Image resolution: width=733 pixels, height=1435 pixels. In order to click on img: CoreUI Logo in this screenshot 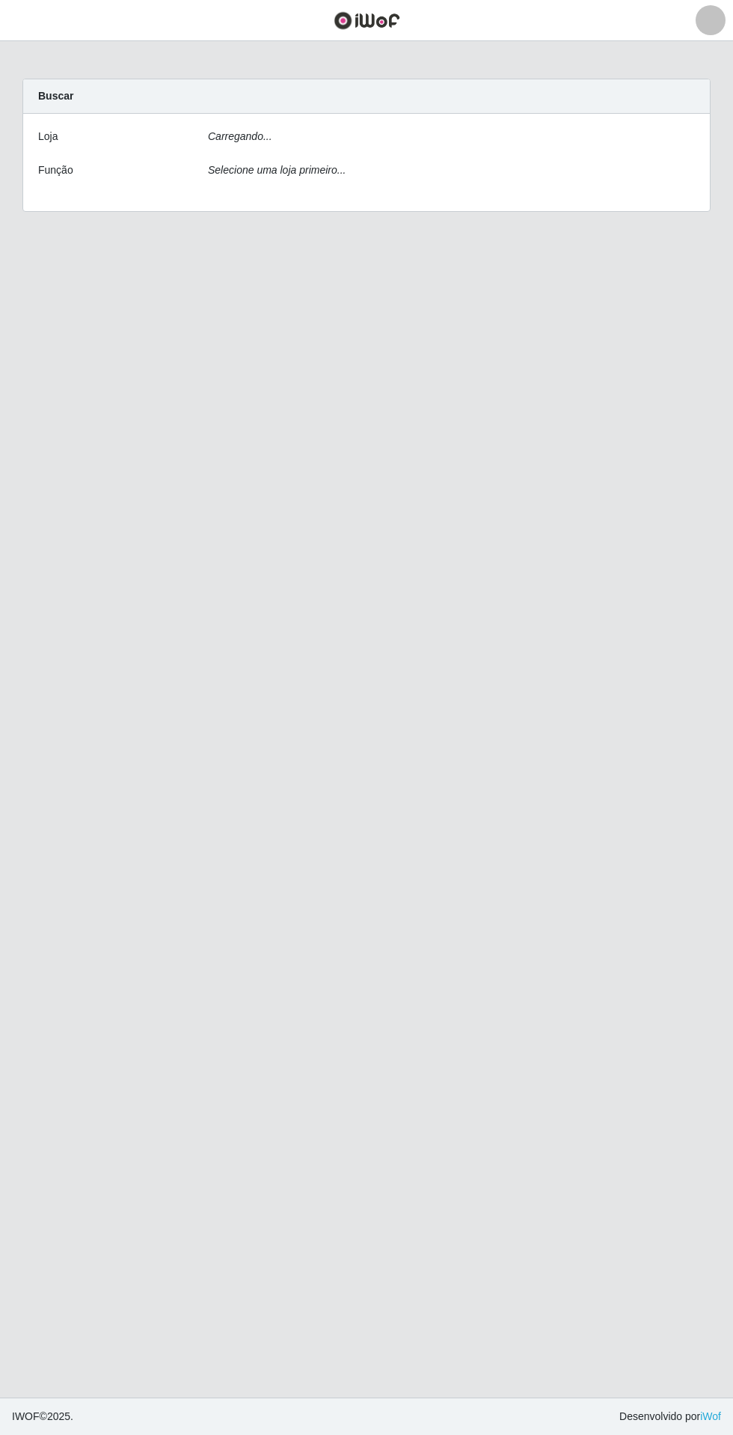, I will do `click(367, 20)`.